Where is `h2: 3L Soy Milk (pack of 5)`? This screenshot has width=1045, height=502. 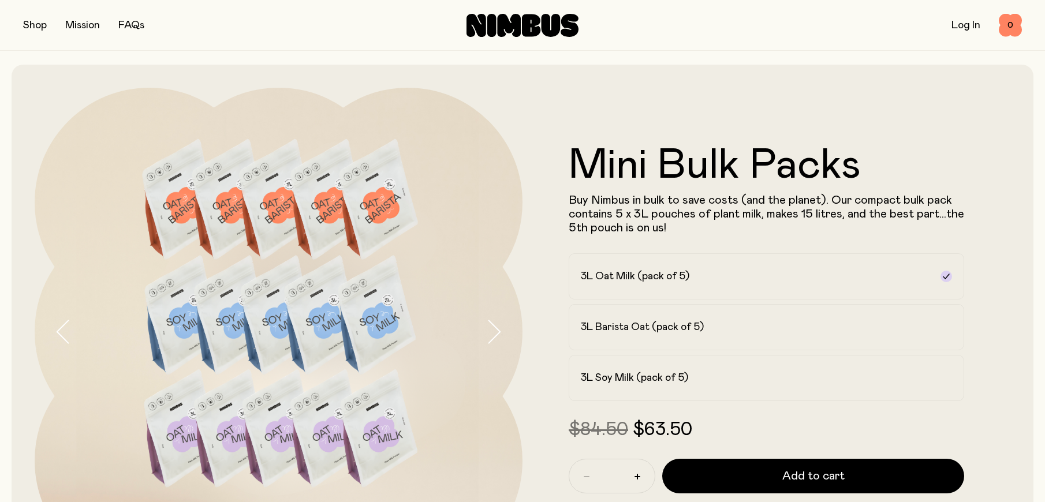 h2: 3L Soy Milk (pack of 5) is located at coordinates (634, 378).